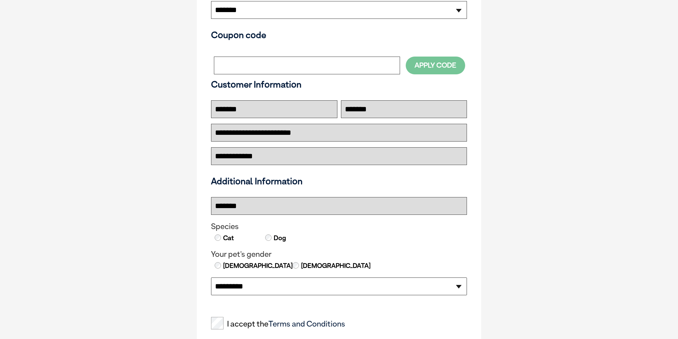  Describe the element at coordinates (307, 324) in the screenshot. I see `a: Terms and Conditions` at that location.